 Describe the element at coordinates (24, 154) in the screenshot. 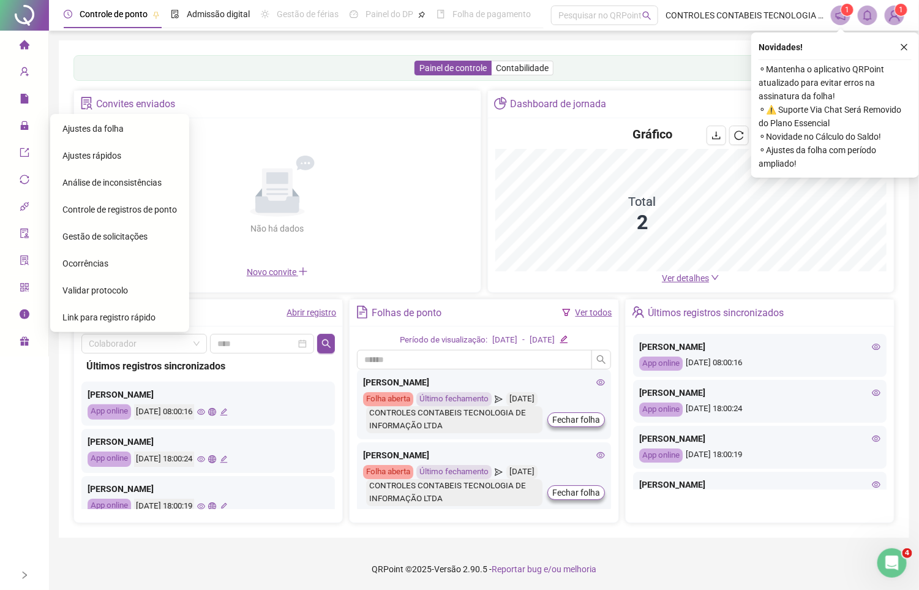

I see `span: export` at that location.